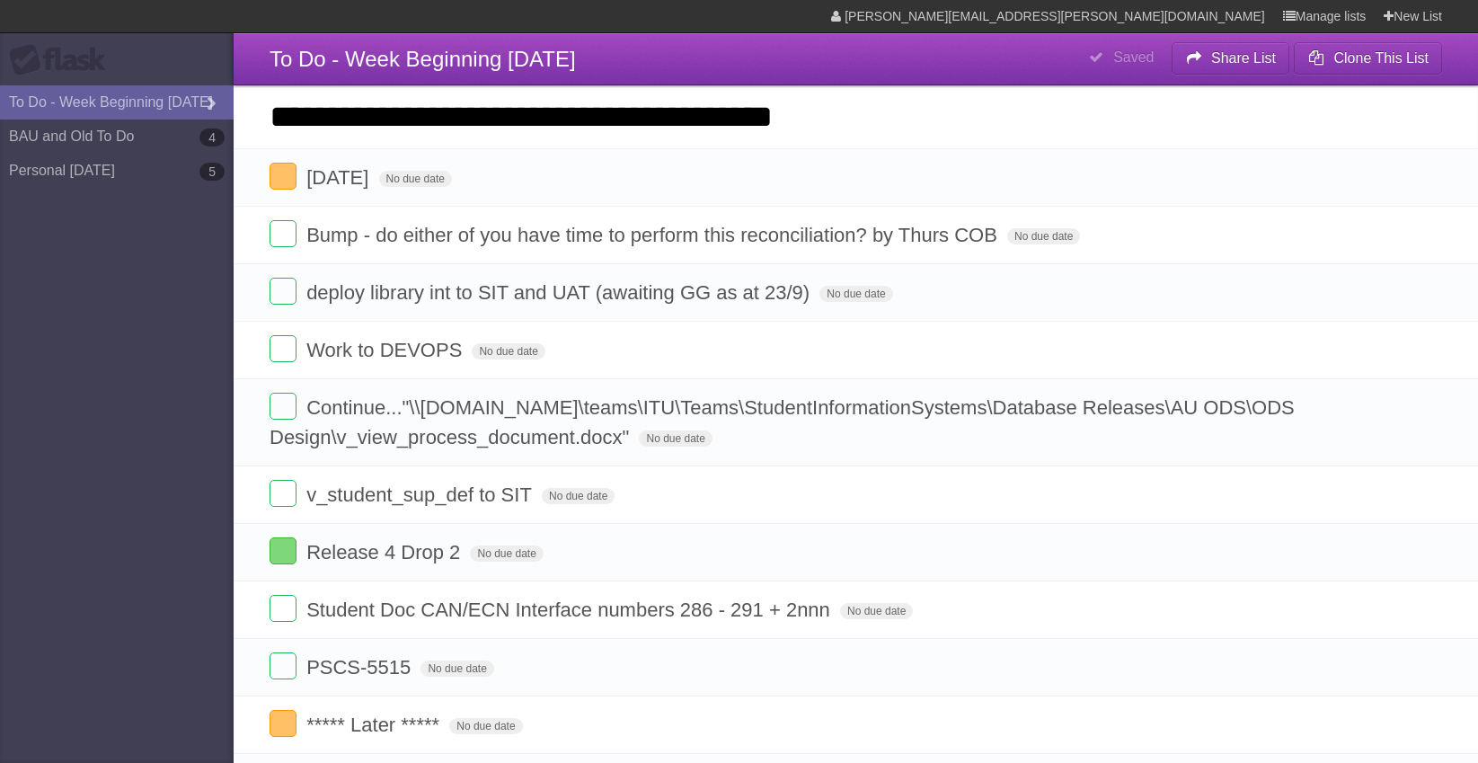 The image size is (1478, 763). What do you see at coordinates (360, 667) in the screenshot?
I see `span: PSCS-5515` at bounding box center [360, 667].